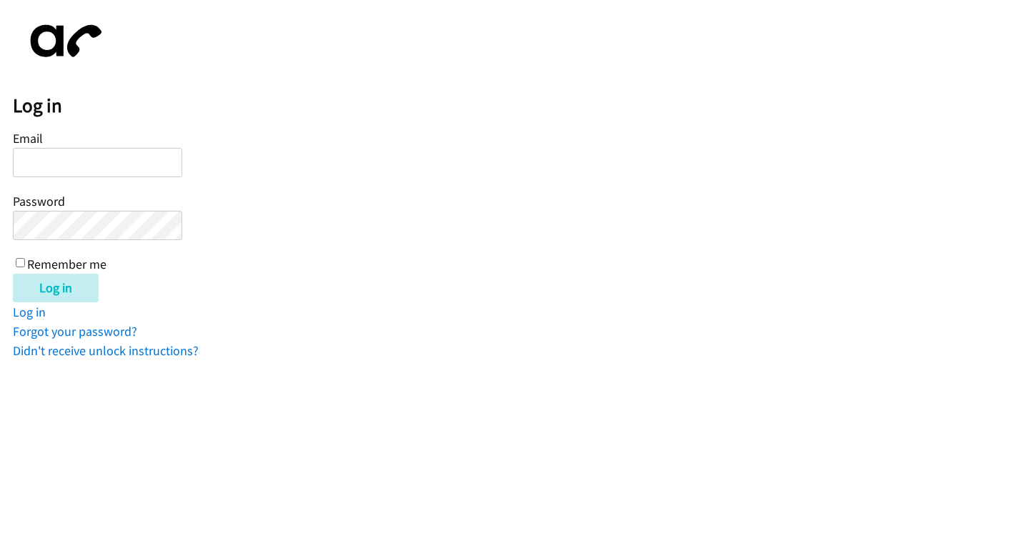 The width and height of the screenshot is (1029, 556). I want to click on label: Password, so click(39, 201).